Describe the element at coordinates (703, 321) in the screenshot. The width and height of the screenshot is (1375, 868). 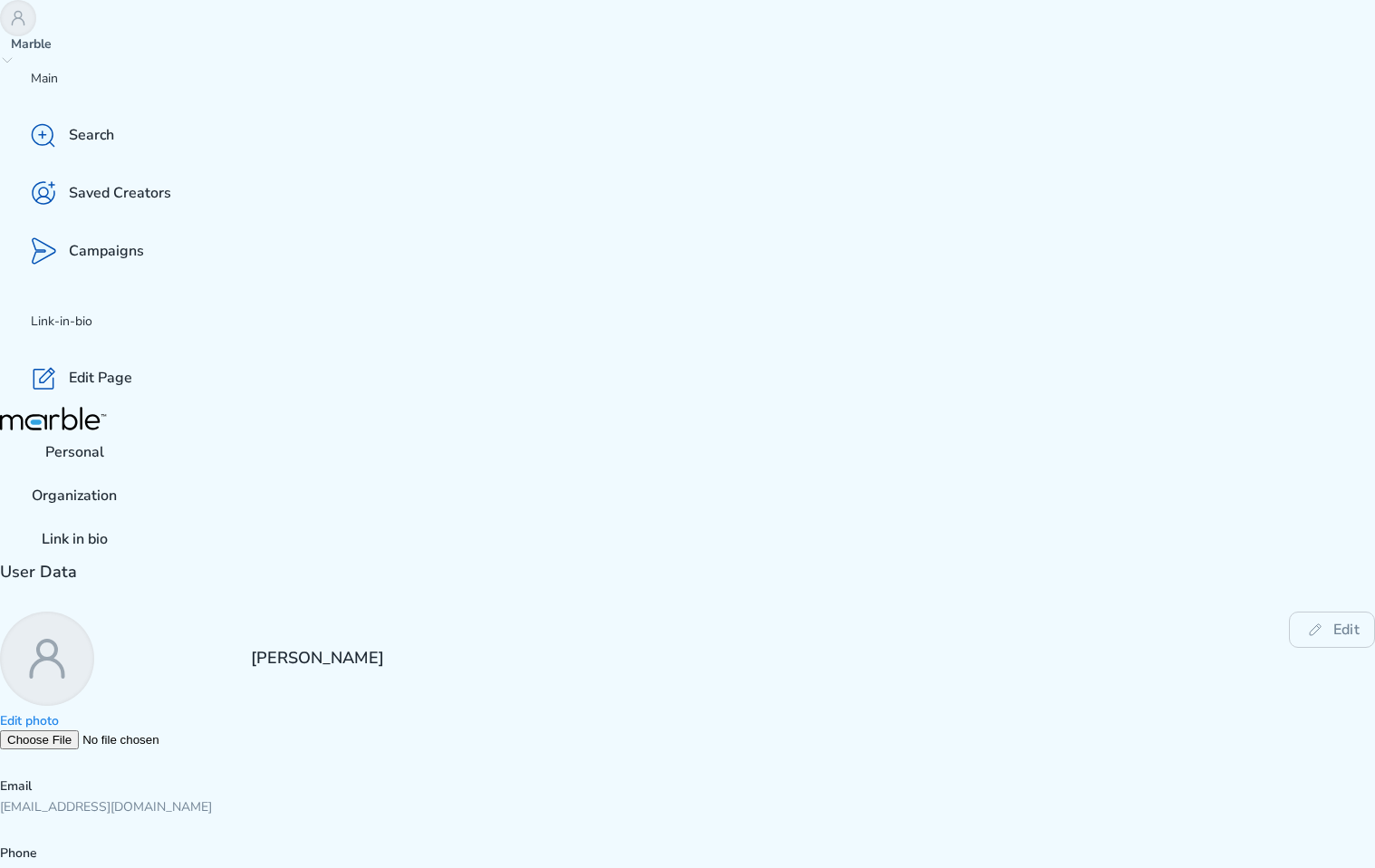
I see `p: Link-in-bio` at that location.